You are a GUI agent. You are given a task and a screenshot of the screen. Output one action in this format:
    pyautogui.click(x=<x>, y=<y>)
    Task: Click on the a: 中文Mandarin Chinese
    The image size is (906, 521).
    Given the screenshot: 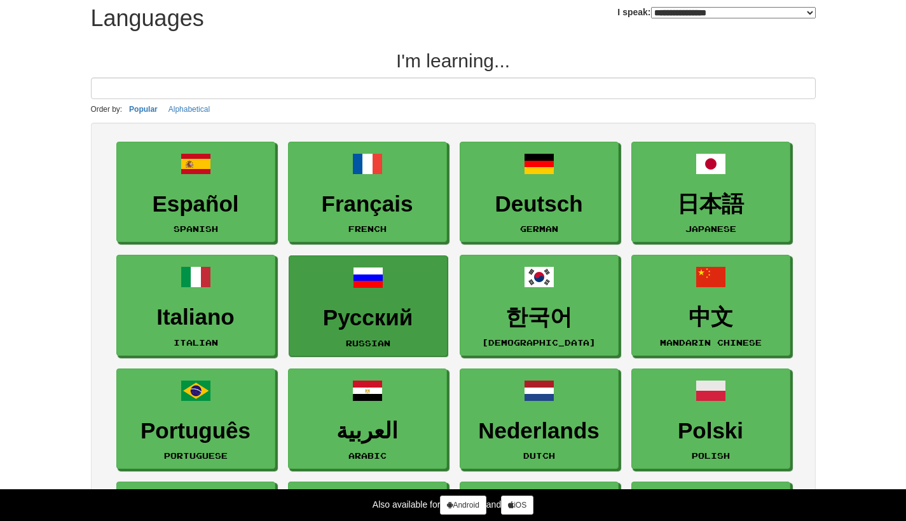 What is the action you would take?
    pyautogui.click(x=710, y=305)
    